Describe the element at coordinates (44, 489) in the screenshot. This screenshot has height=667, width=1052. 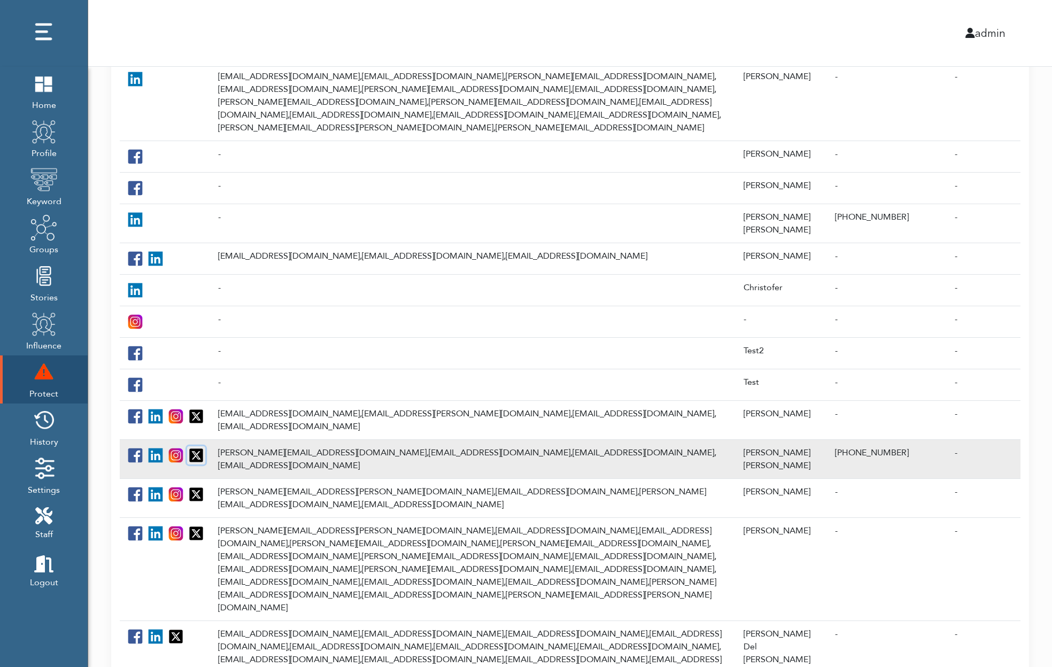
I see `span: Settings` at that location.